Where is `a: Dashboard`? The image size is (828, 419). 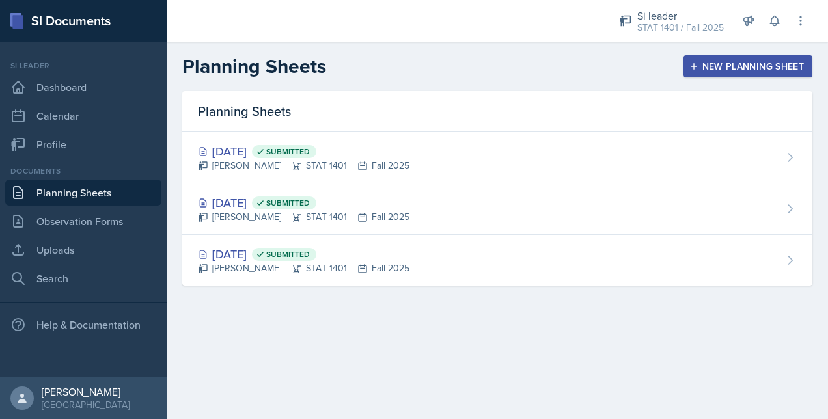
a: Dashboard is located at coordinates (83, 87).